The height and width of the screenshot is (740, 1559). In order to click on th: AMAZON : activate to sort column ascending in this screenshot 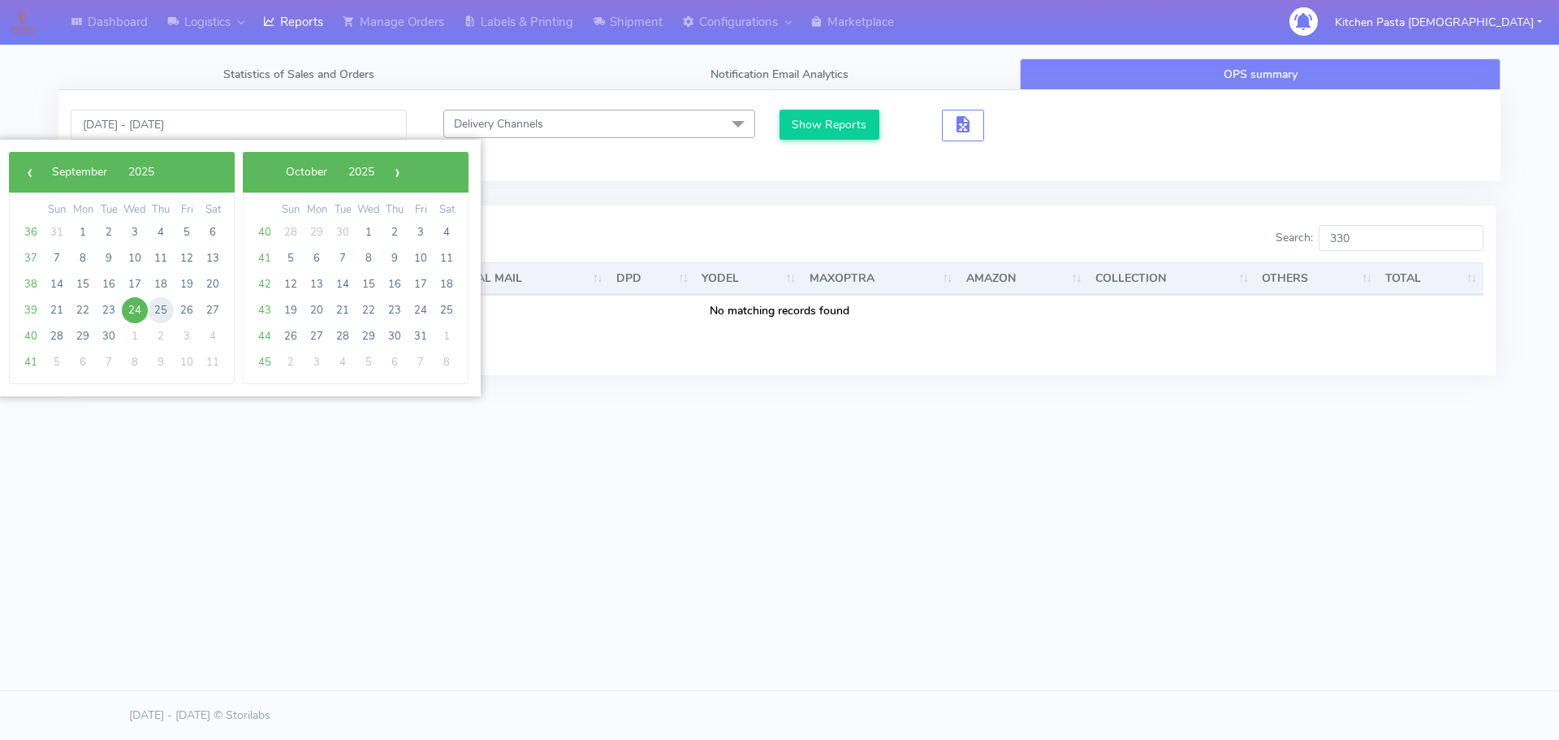, I will do `click(1024, 279)`.